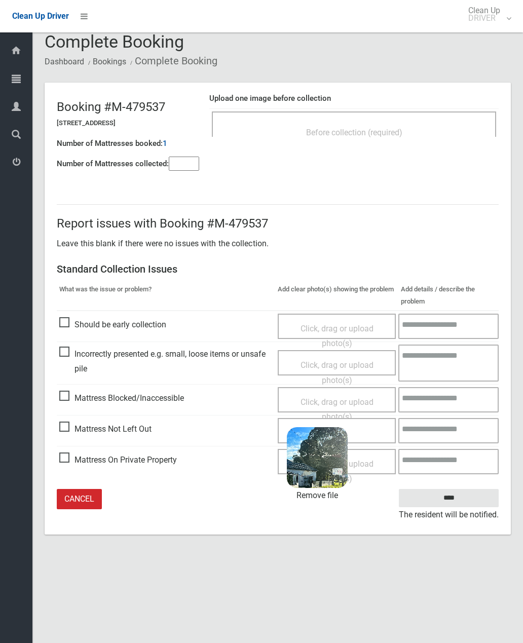 The width and height of the screenshot is (523, 643). What do you see at coordinates (278, 269) in the screenshot?
I see `h3: Standard Collection Issues` at bounding box center [278, 269].